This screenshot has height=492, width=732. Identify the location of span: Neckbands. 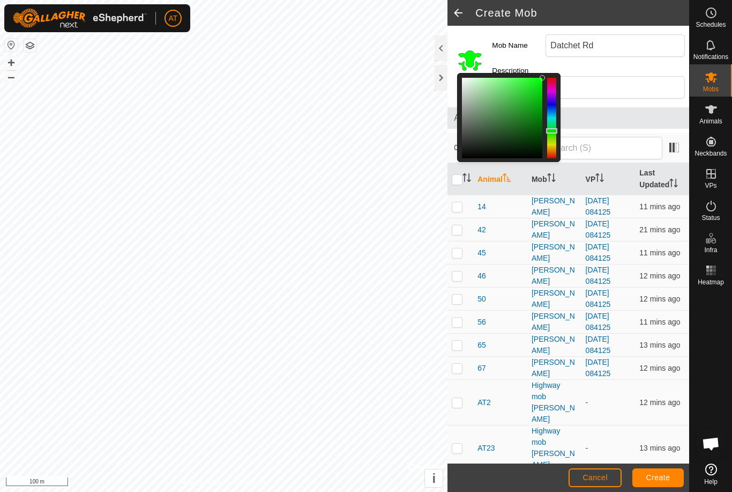
(711, 153).